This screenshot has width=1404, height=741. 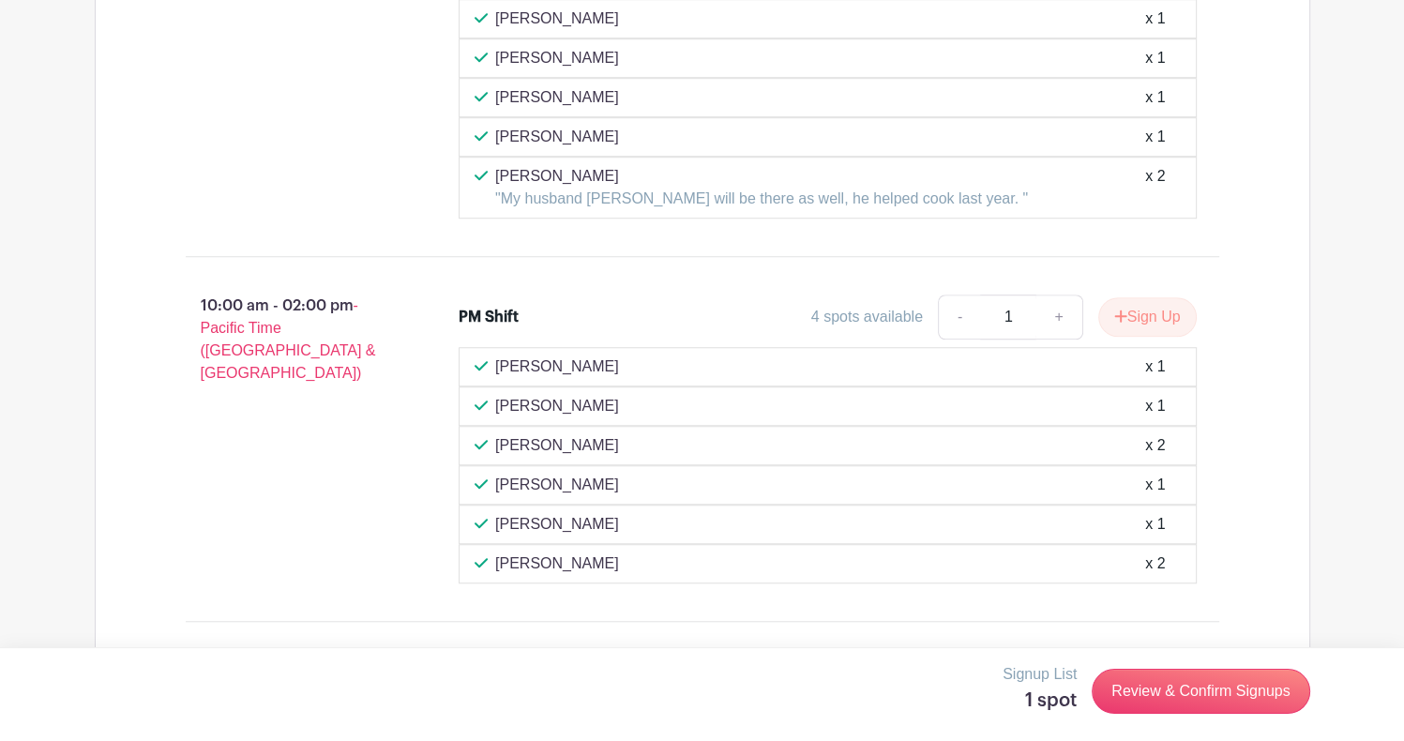 I want to click on div: PM Shift, so click(x=489, y=317).